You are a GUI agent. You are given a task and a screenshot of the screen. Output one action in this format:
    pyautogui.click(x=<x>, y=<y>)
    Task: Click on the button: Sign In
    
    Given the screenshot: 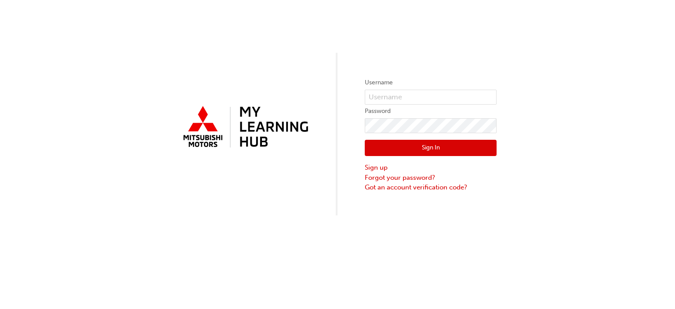 What is the action you would take?
    pyautogui.click(x=431, y=148)
    